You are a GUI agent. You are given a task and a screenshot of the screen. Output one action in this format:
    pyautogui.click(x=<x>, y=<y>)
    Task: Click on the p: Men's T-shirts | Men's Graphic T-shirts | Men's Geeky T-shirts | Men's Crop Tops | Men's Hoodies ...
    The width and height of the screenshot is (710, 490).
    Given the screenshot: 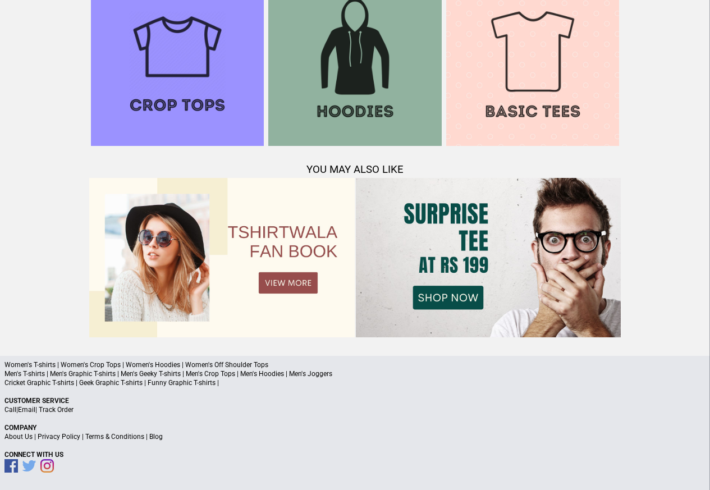 What is the action you would take?
    pyautogui.click(x=355, y=374)
    